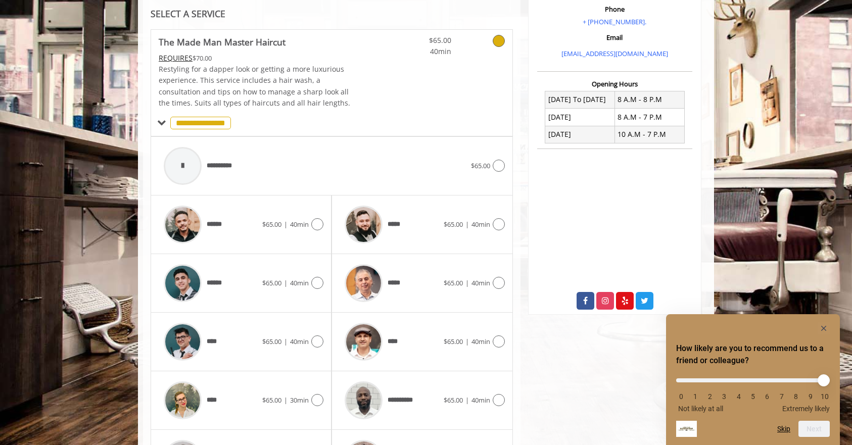  I want to click on li: 4, so click(739, 397).